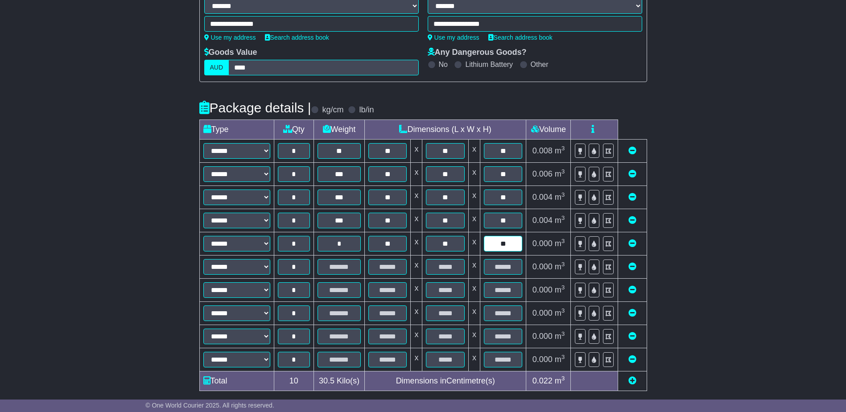 This screenshot has height=412, width=846. I want to click on td: Weight, so click(339, 130).